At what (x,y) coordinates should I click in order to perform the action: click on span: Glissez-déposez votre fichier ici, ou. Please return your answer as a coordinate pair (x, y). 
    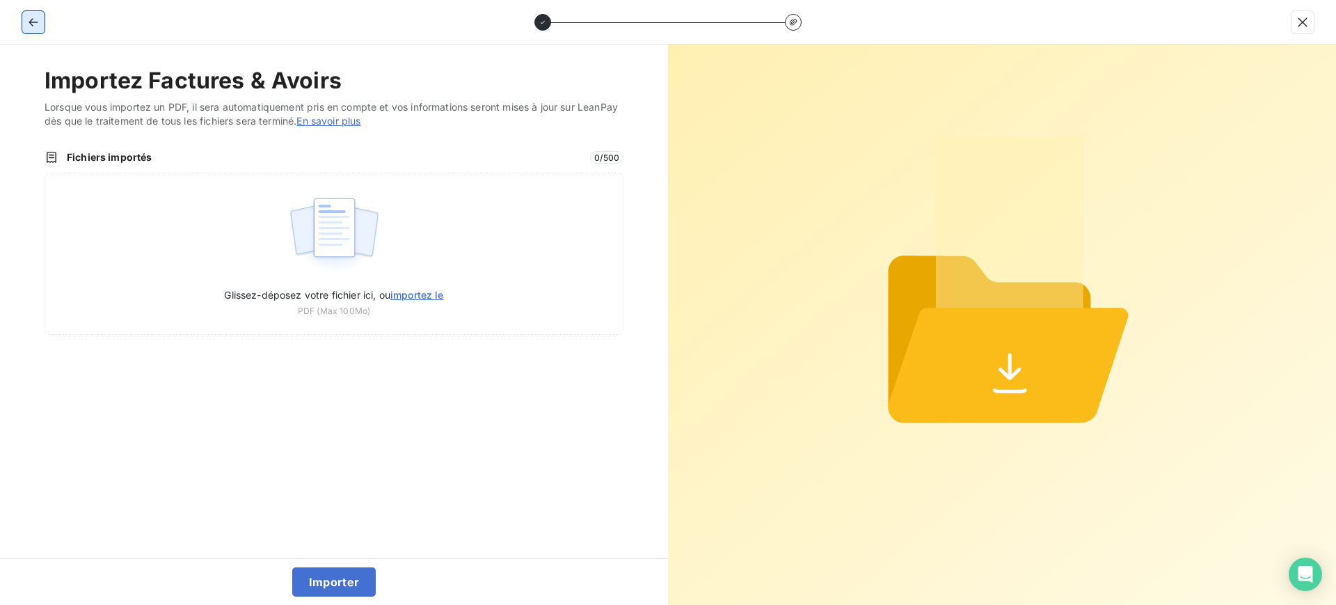
    Looking at the image, I should click on (333, 294).